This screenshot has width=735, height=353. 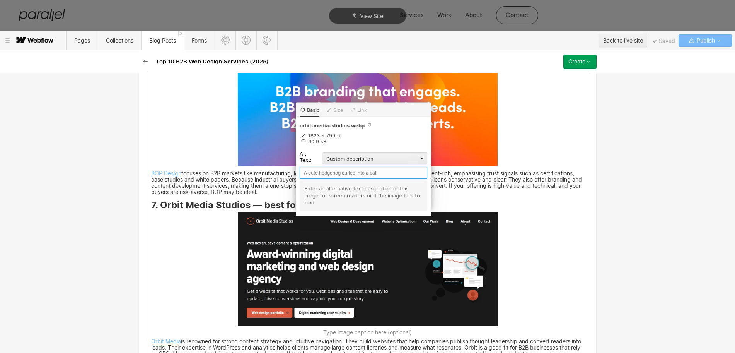 What do you see at coordinates (364, 173) in the screenshot?
I see `input: A cute hedgehog curled into a ball` at bounding box center [364, 173].